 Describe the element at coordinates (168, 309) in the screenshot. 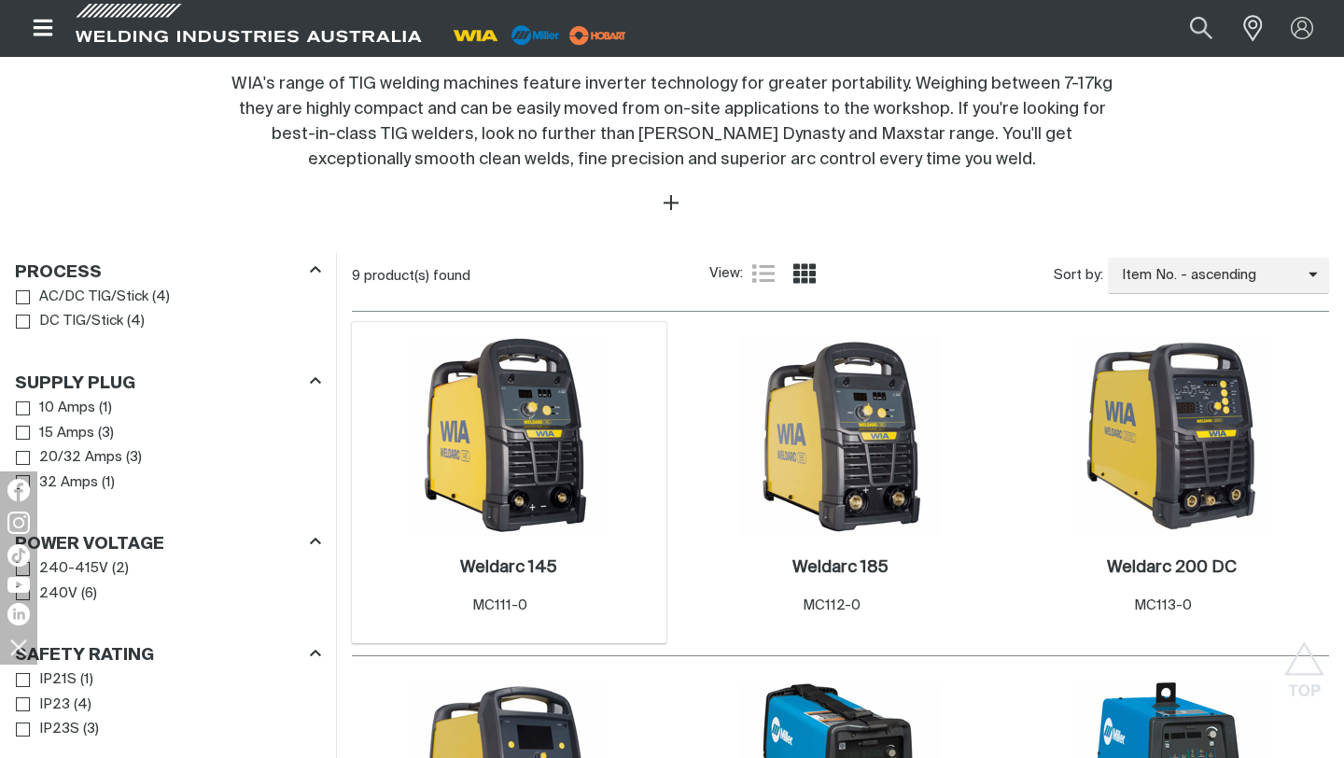

I see `ul: Process` at that location.